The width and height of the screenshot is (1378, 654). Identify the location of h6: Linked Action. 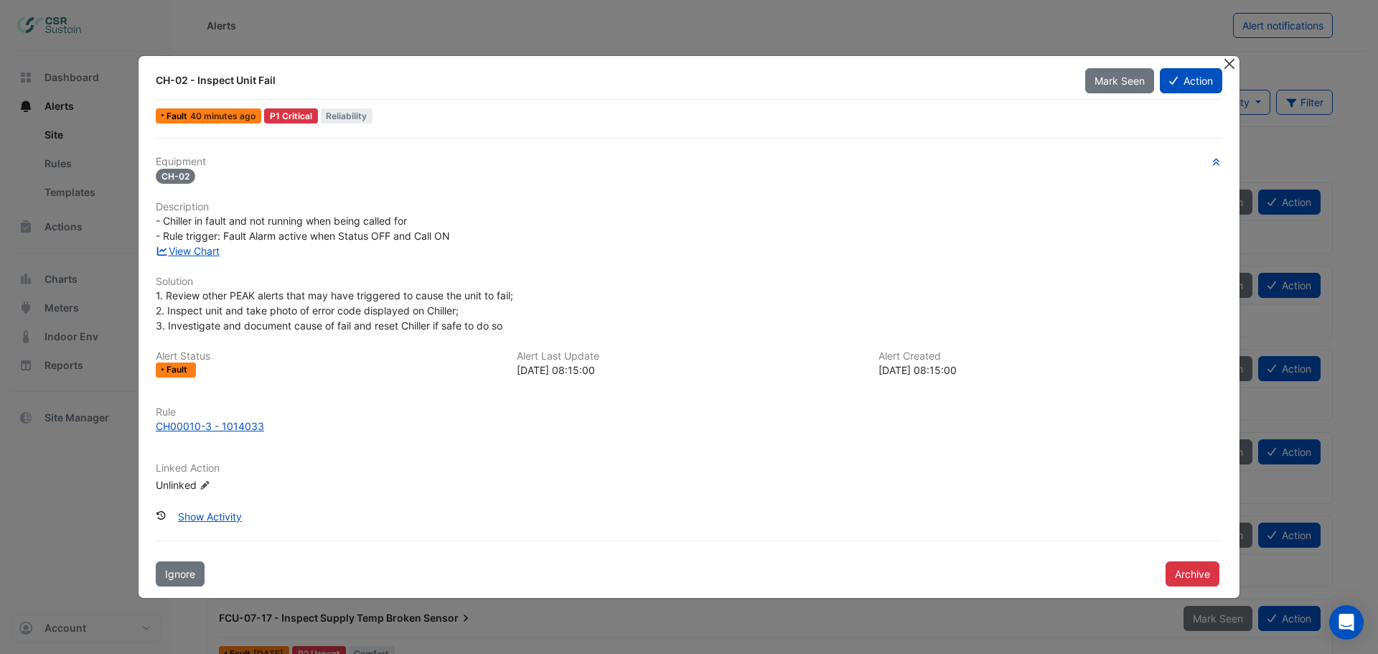
(689, 468).